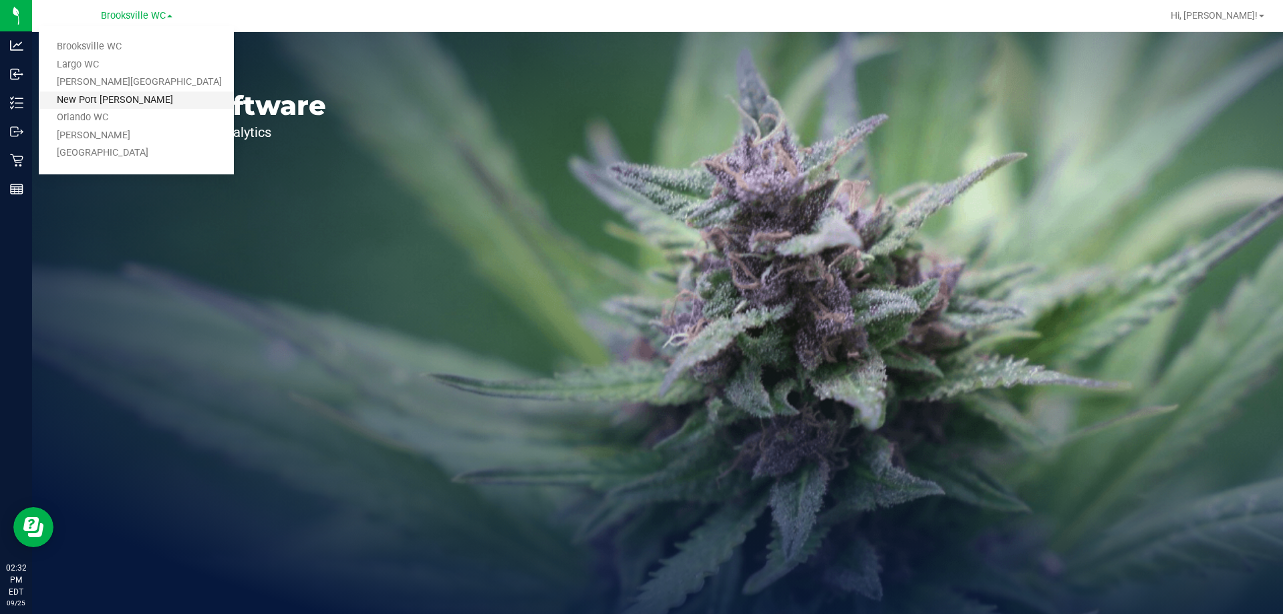 This screenshot has height=614, width=1283. Describe the element at coordinates (136, 118) in the screenshot. I see `a: Orlando WC` at that location.